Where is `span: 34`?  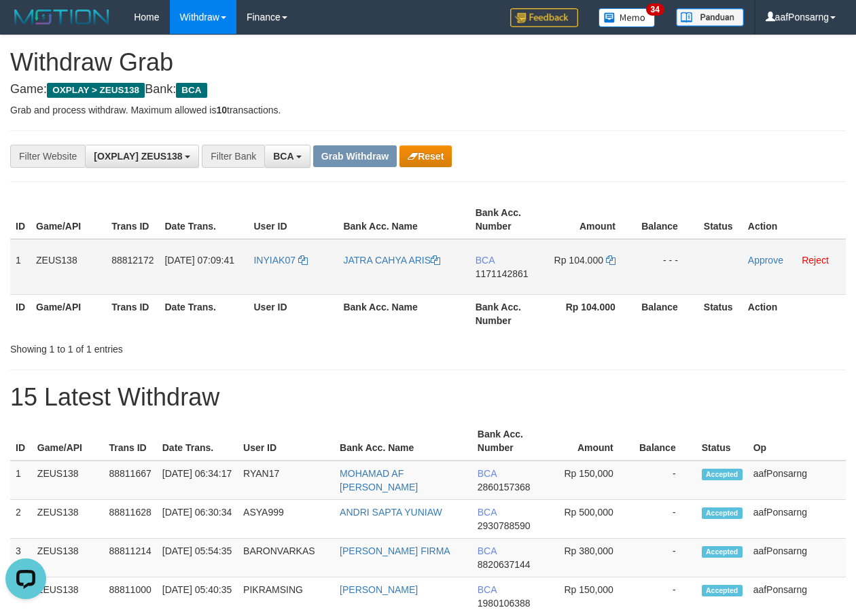
span: 34 is located at coordinates (655, 10).